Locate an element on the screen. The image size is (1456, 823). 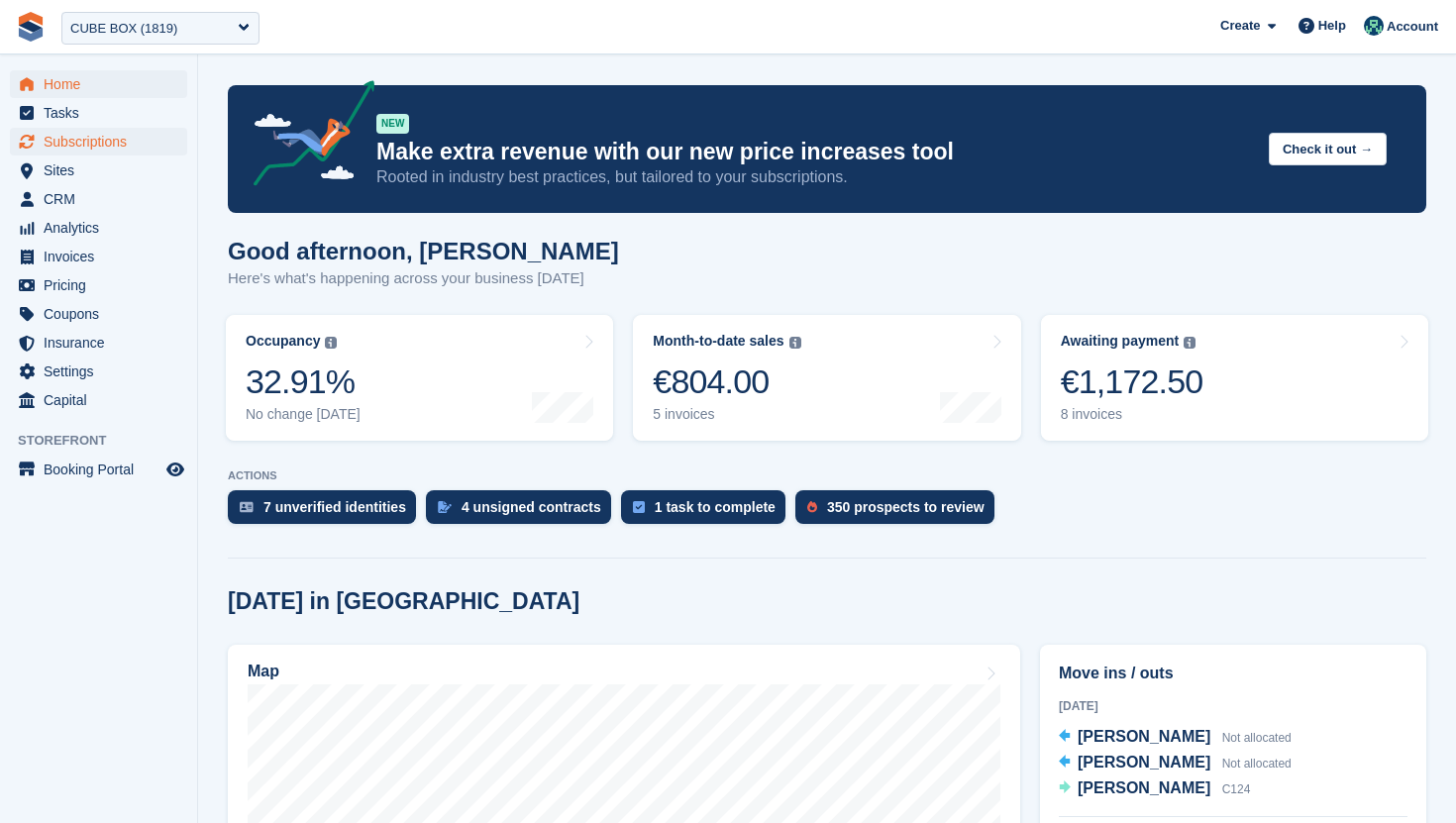
div: €804.00 is located at coordinates (726, 382).